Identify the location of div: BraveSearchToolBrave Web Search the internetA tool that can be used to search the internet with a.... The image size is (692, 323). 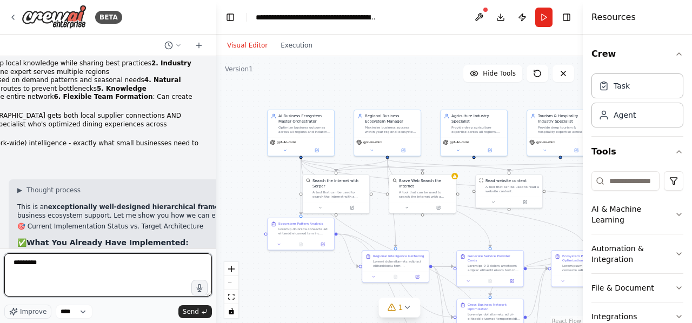
(422, 194).